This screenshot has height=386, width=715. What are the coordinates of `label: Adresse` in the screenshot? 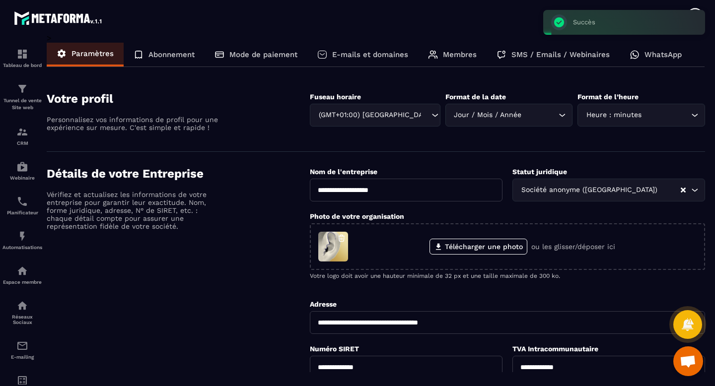 It's located at (323, 304).